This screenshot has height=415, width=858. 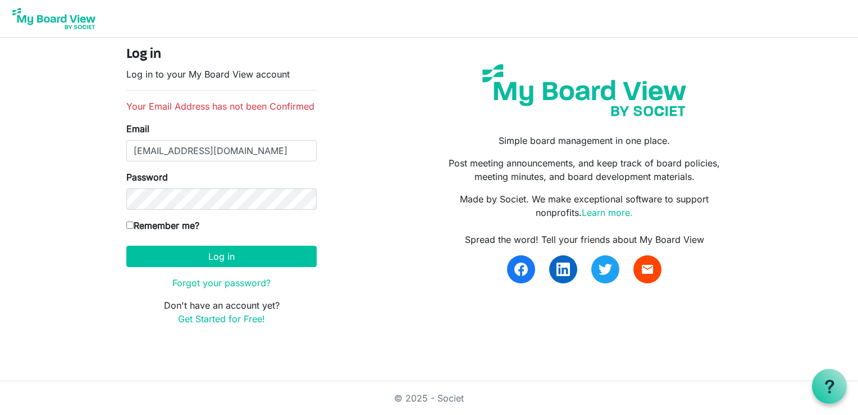 I want to click on p: Made by Societ. We make exceptional software to support nonprofits., so click(x=585, y=206).